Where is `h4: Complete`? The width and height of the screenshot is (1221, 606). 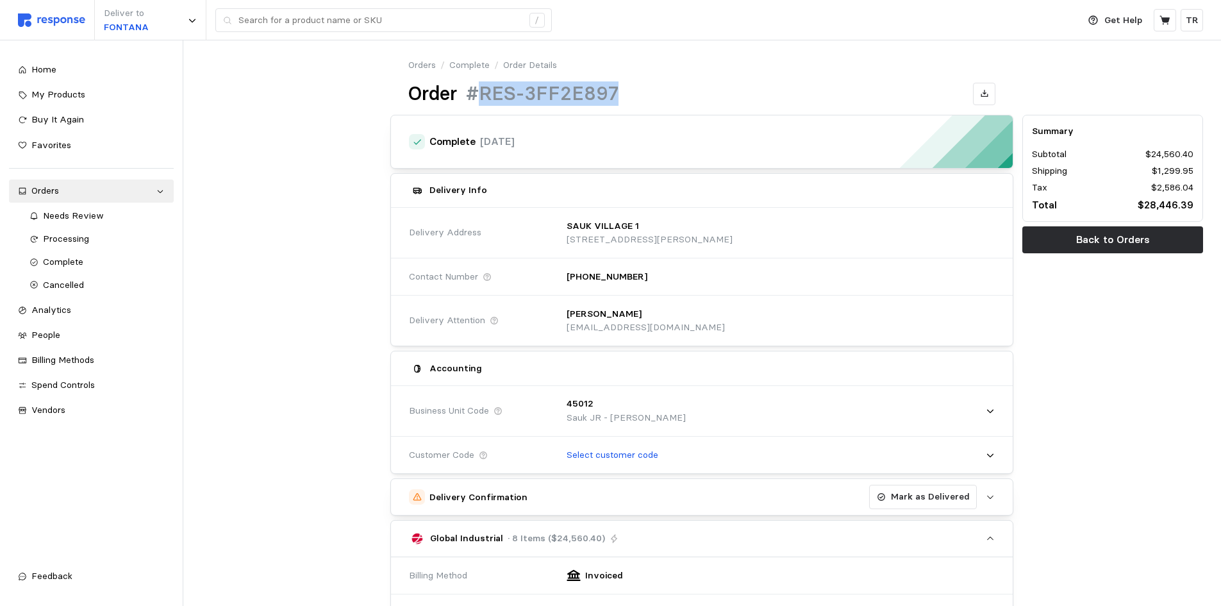
h4: Complete is located at coordinates (453, 142).